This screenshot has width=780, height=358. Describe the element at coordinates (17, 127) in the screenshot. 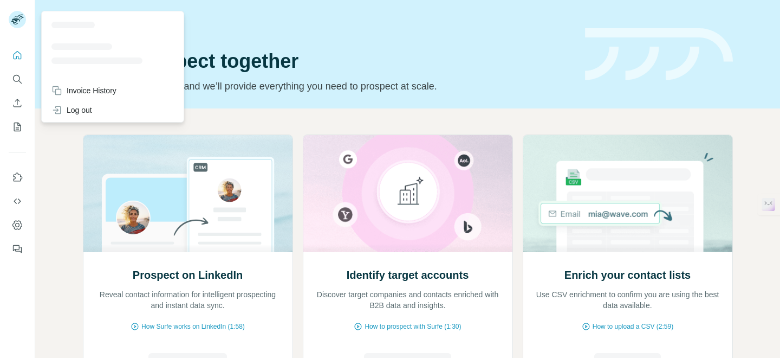

I see `button: My lists` at that location.